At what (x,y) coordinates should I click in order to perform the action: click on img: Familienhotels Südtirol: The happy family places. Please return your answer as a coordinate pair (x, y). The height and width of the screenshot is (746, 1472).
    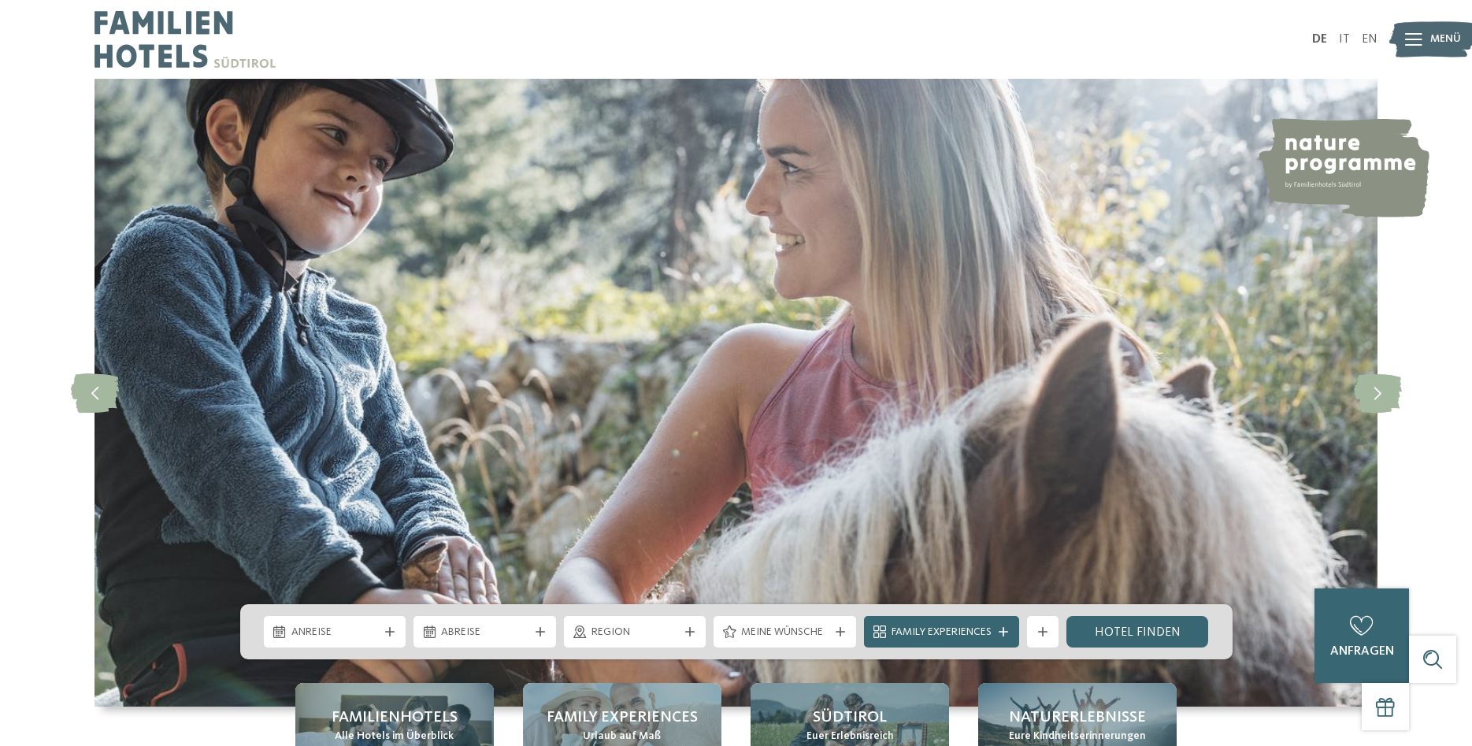
    Looking at the image, I should click on (735, 392).